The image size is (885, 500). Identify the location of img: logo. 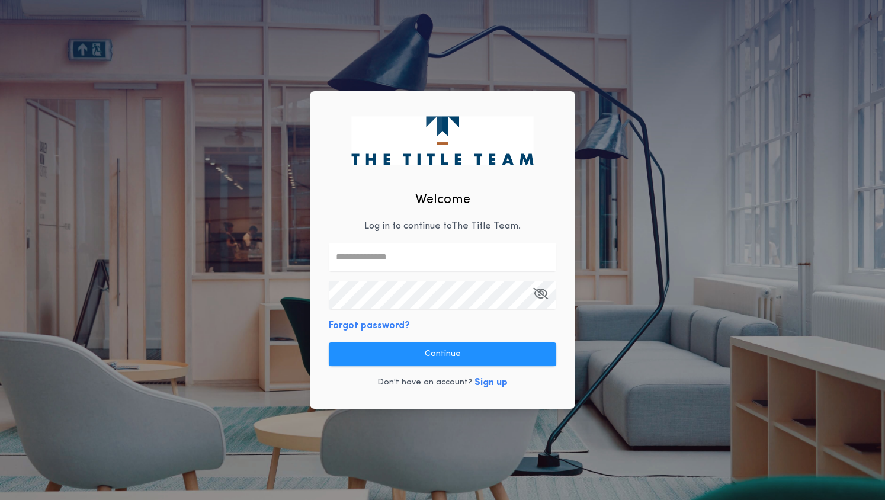
(442, 140).